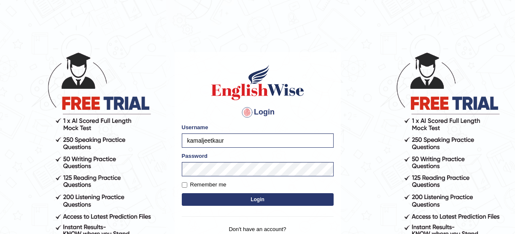  Describe the element at coordinates (258, 113) in the screenshot. I see `h4: Login` at that location.